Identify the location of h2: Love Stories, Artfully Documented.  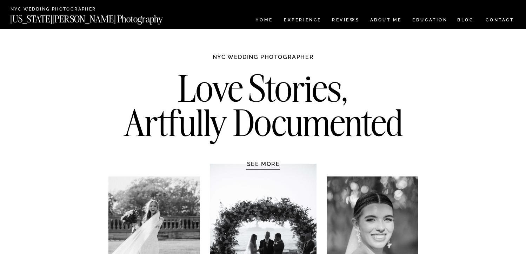
(263, 108).